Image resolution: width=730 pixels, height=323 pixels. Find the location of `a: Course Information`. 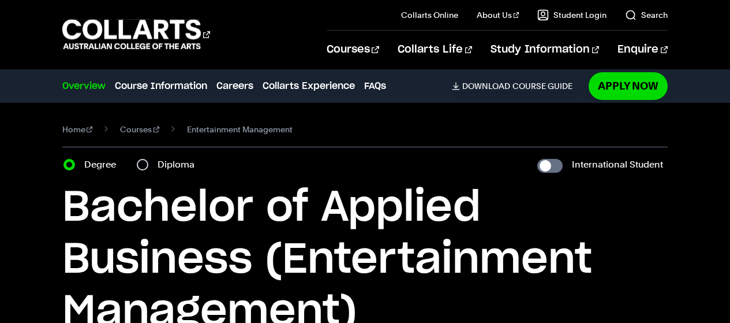

a: Course Information is located at coordinates (161, 86).